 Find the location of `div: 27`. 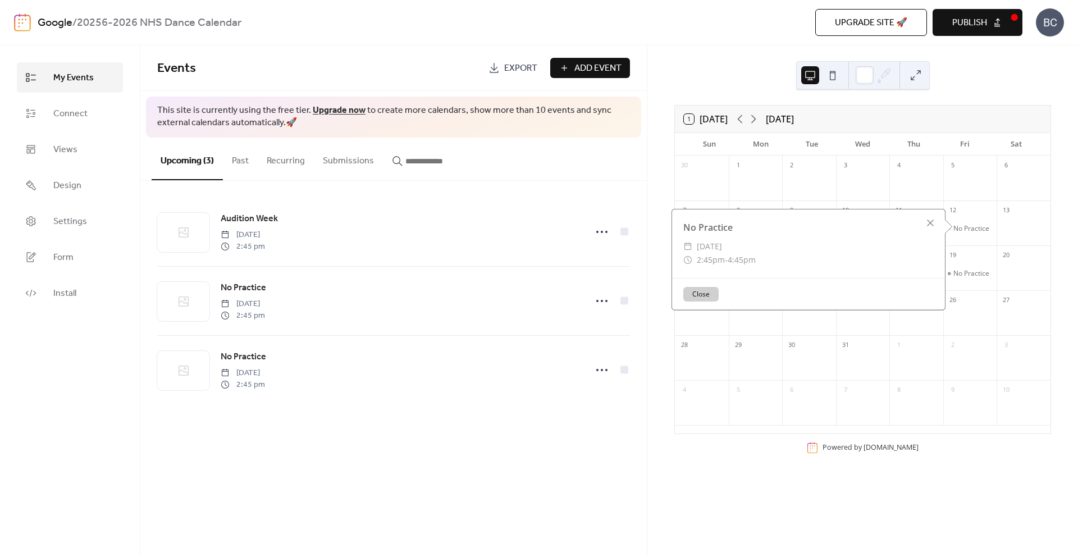

div: 27 is located at coordinates (1006, 300).